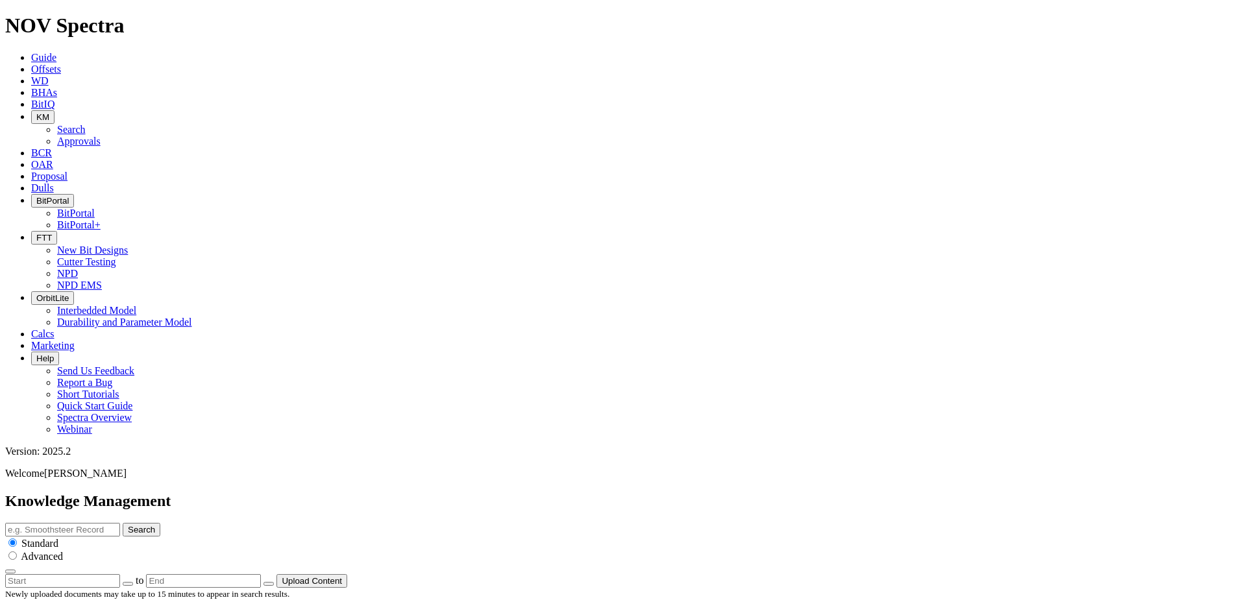 The width and height of the screenshot is (1246, 613). I want to click on a: Search, so click(71, 129).